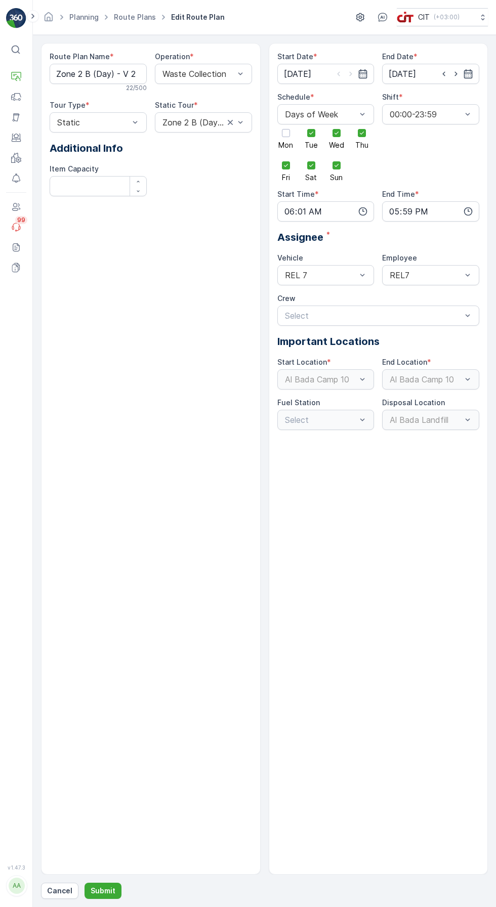 The width and height of the screenshot is (496, 907). I want to click on label: Employee, so click(399, 257).